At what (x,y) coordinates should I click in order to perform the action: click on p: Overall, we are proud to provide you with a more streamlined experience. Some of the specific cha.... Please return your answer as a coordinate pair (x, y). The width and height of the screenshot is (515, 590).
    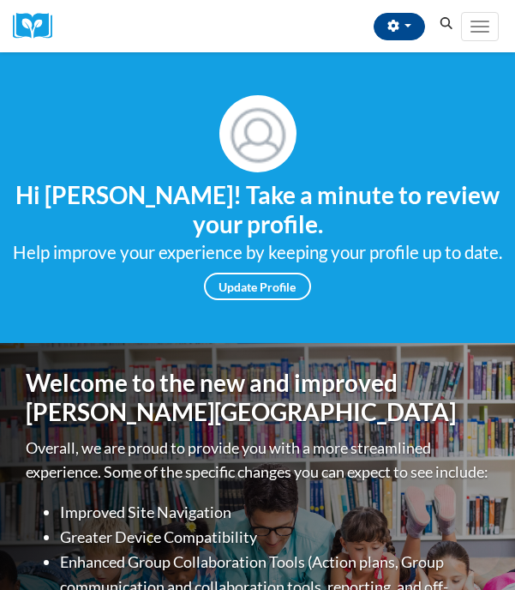
    Looking at the image, I should click on (257, 460).